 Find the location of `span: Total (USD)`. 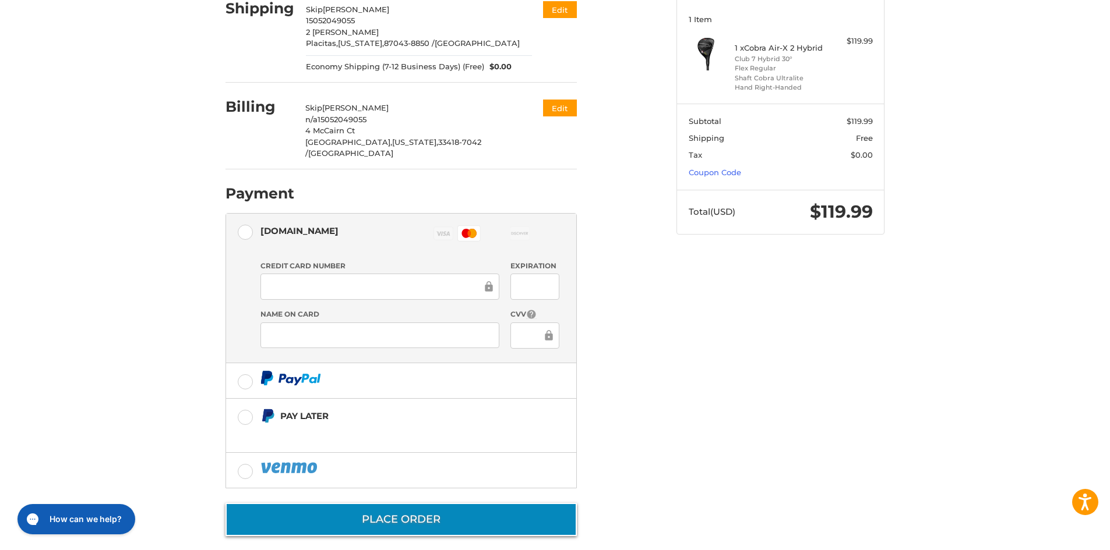

span: Total (USD) is located at coordinates (712, 211).